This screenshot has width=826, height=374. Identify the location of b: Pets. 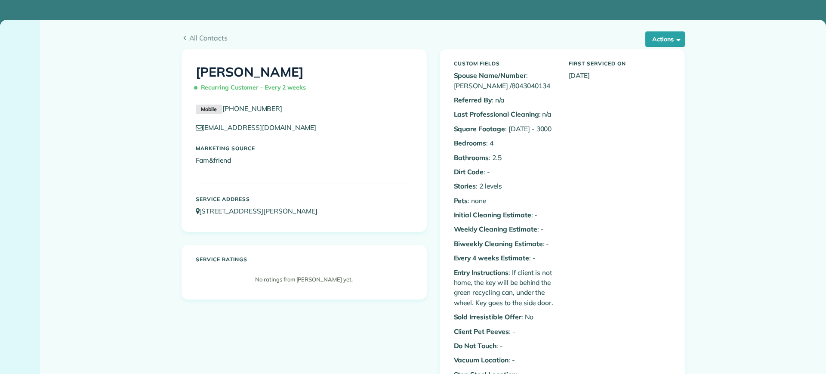
(461, 200).